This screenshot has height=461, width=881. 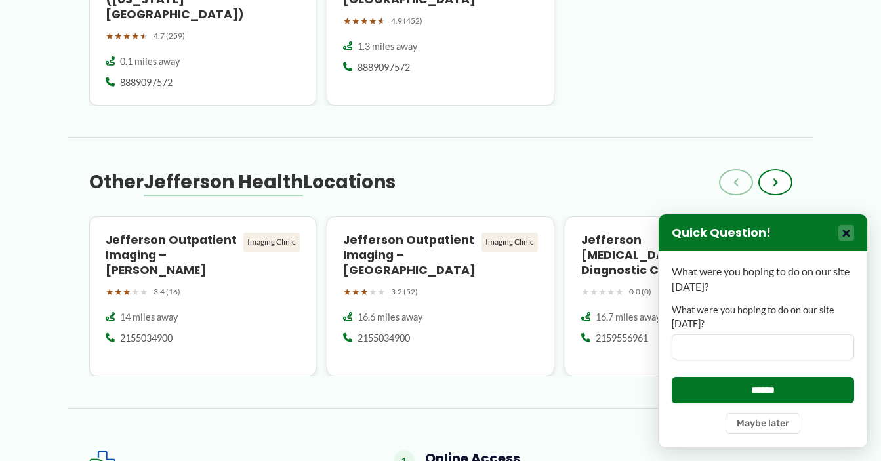 What do you see at coordinates (763, 424) in the screenshot?
I see `button: Maybe later` at bounding box center [763, 424].